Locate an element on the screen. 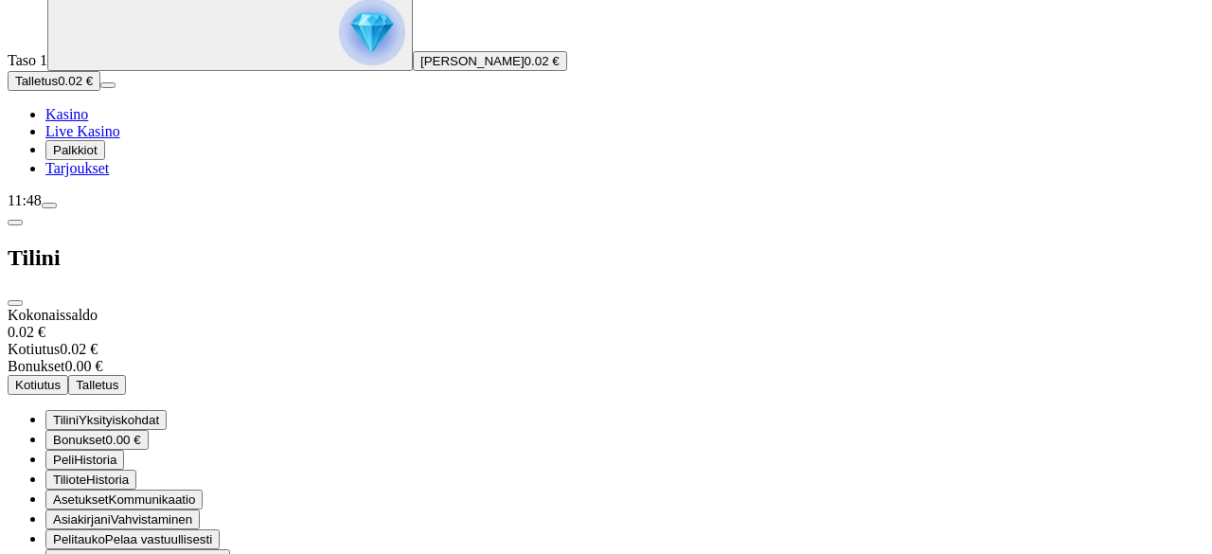 This screenshot has height=554, width=1212. span: 11:48 is located at coordinates (25, 200).